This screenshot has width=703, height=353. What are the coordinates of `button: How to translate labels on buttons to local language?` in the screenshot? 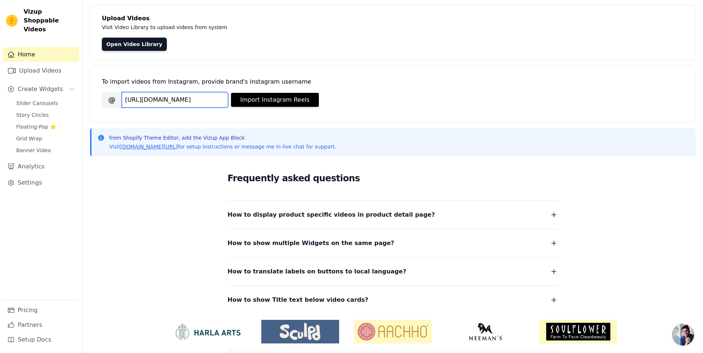 It's located at (393, 272).